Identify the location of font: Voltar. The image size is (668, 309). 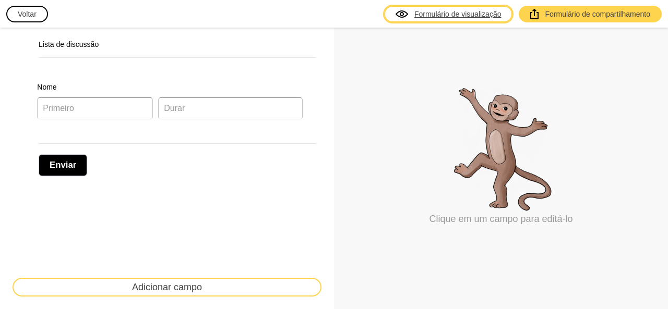
(27, 14).